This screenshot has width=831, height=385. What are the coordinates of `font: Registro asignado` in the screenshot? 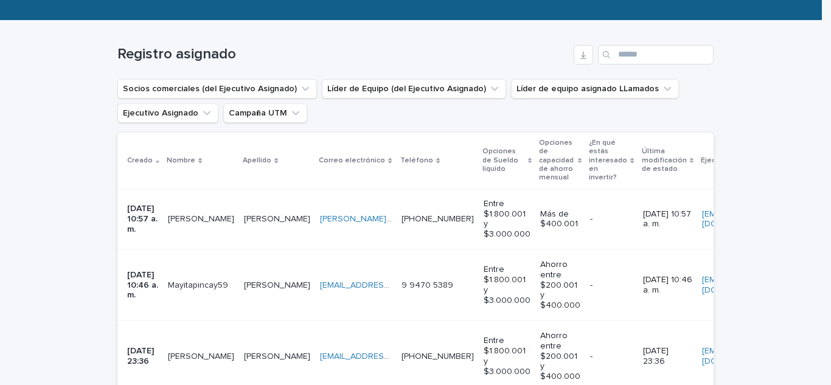 It's located at (176, 54).